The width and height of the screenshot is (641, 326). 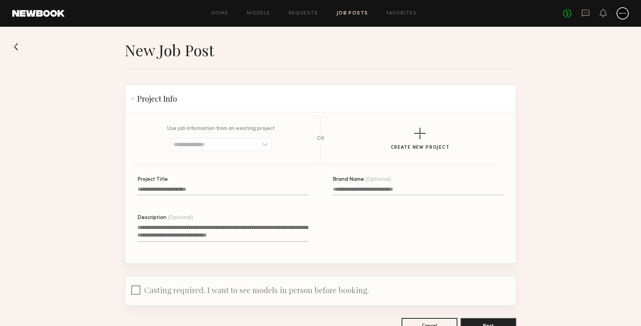 What do you see at coordinates (321, 139) in the screenshot?
I see `div: OR` at bounding box center [321, 139].